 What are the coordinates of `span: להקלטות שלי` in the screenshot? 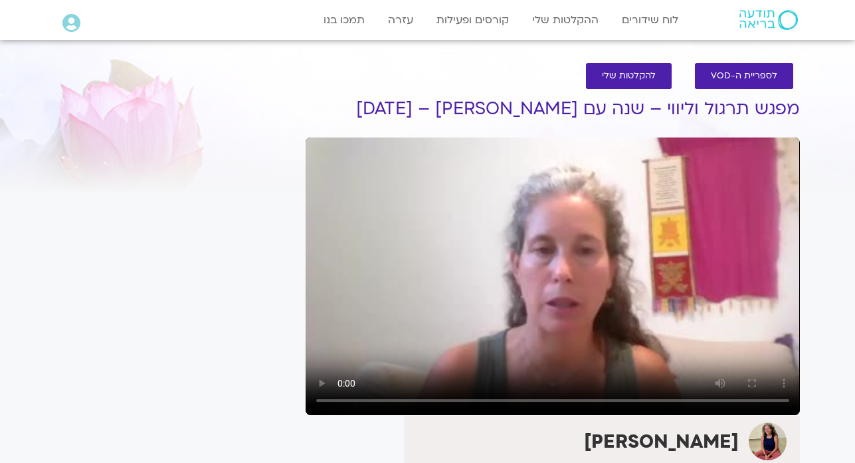 It's located at (629, 76).